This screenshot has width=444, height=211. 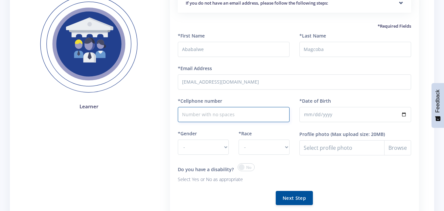 I want to click on label: *Race, so click(x=245, y=133).